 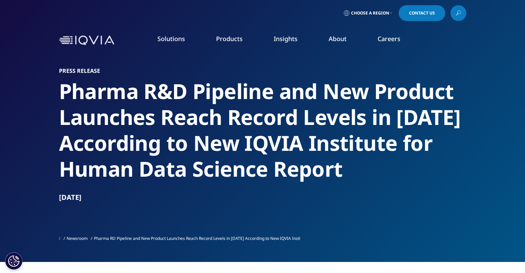 I want to click on a: Insights, so click(x=285, y=39).